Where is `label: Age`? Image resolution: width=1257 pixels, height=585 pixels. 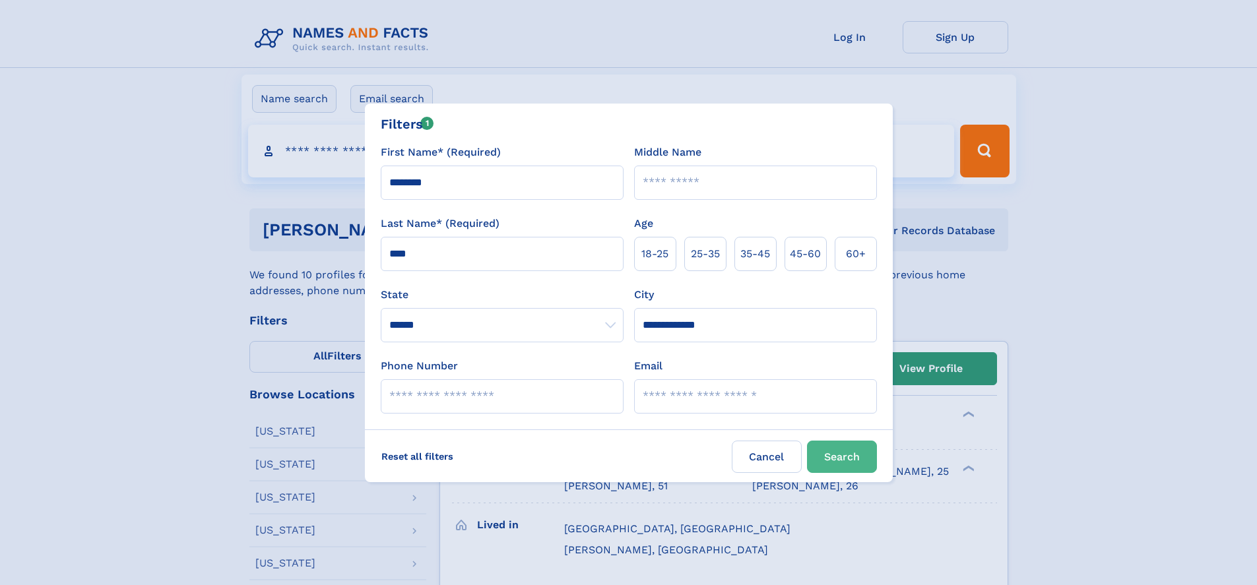
label: Age is located at coordinates (643, 224).